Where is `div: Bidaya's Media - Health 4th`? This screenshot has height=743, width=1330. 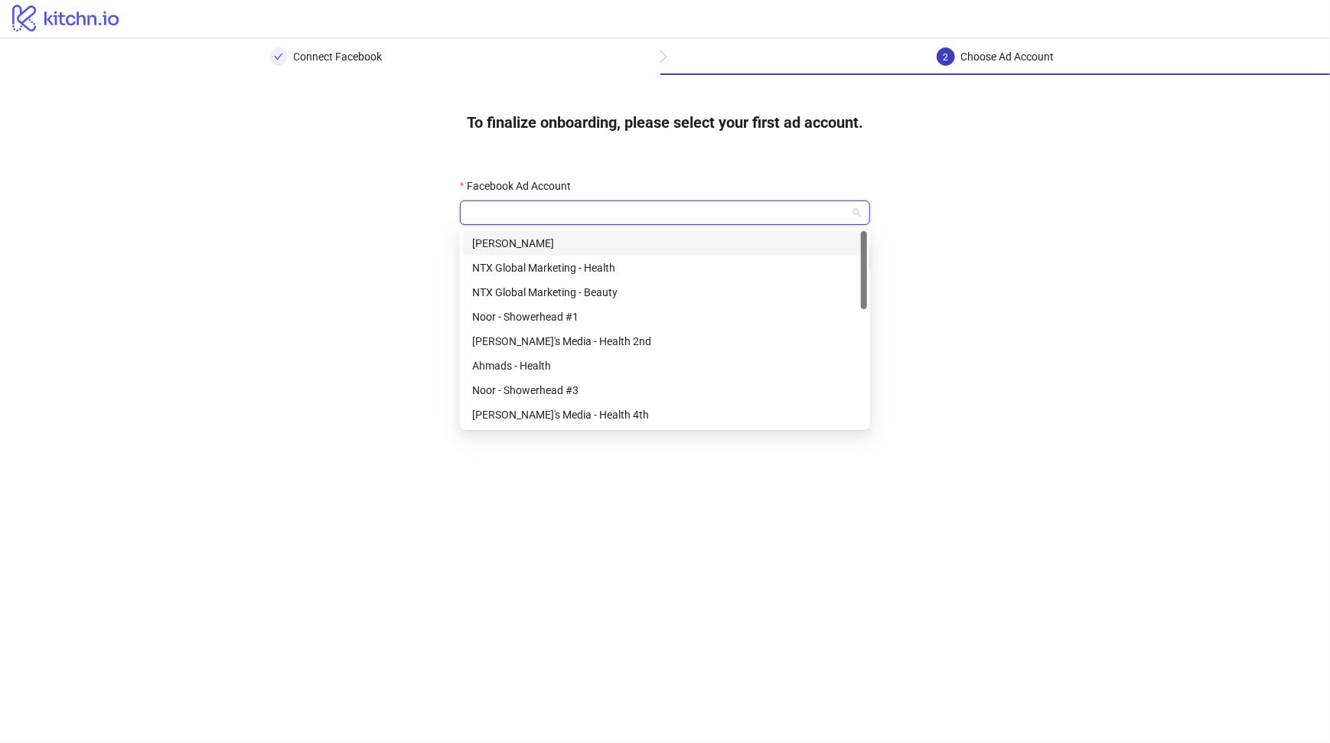
div: Bidaya's Media - Health 4th is located at coordinates (665, 415).